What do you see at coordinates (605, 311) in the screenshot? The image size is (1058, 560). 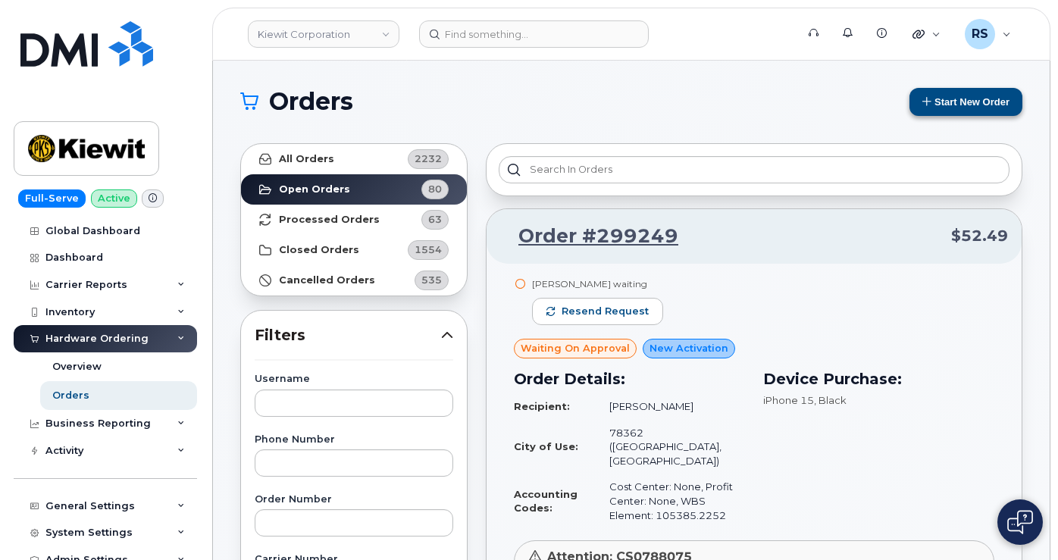 I see `span: Resend request` at bounding box center [605, 311].